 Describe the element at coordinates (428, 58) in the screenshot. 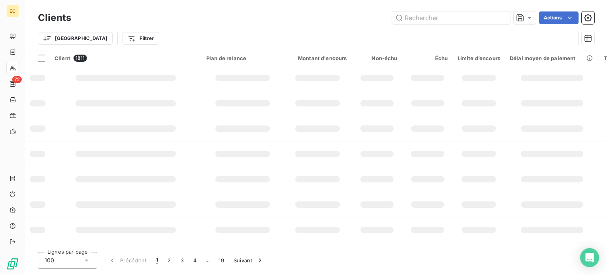

I see `div: Échu` at that location.